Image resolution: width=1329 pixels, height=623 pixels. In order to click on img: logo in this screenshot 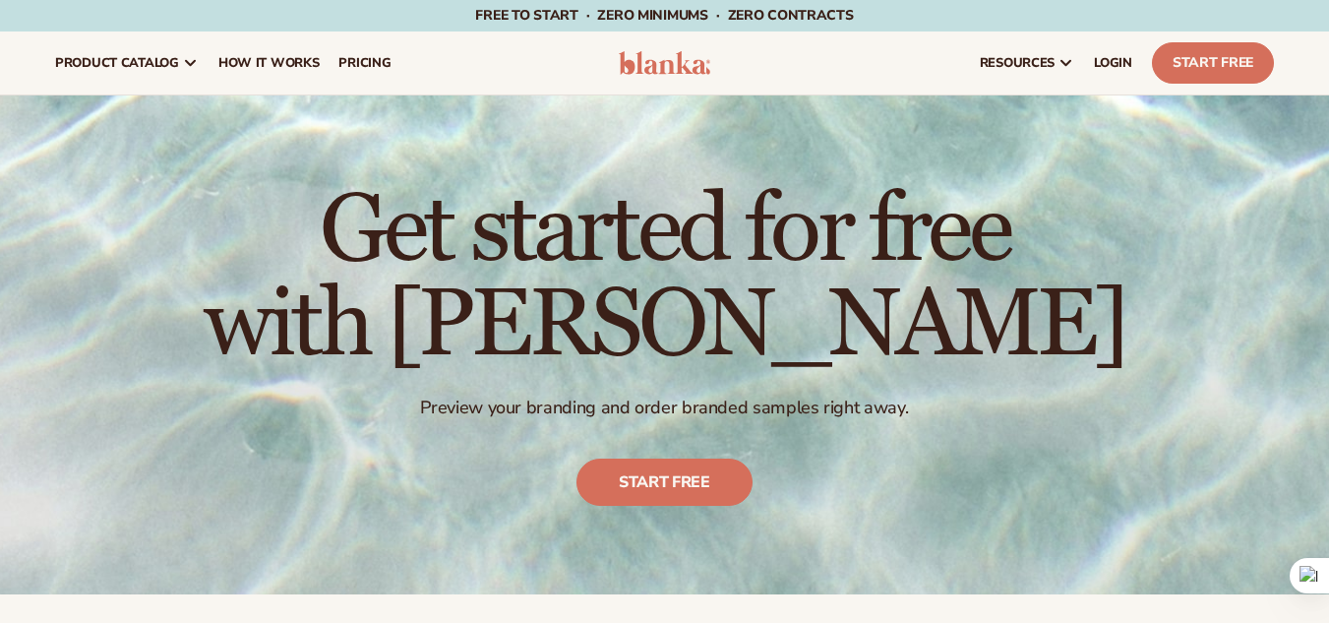, I will do `click(665, 63)`.